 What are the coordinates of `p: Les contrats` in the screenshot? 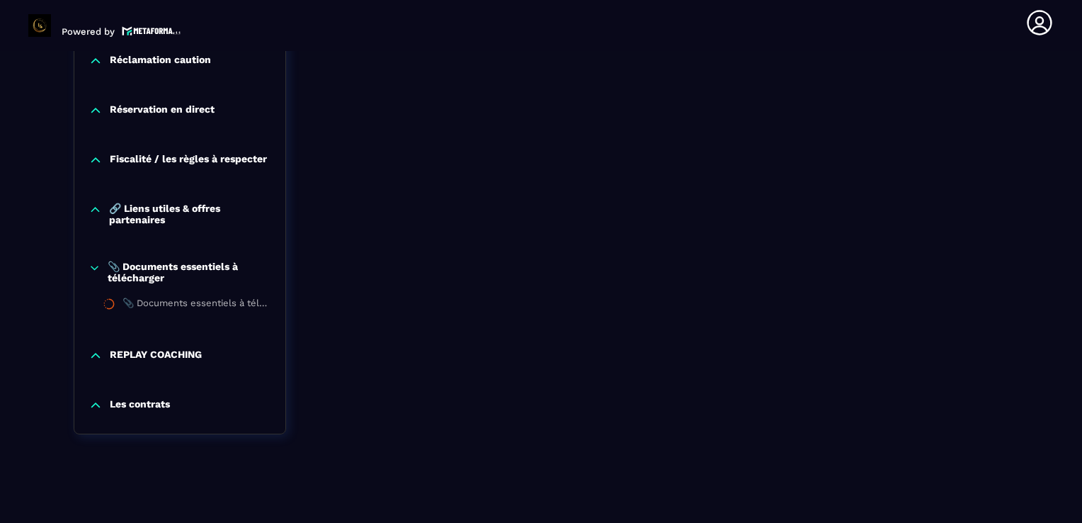 It's located at (139, 405).